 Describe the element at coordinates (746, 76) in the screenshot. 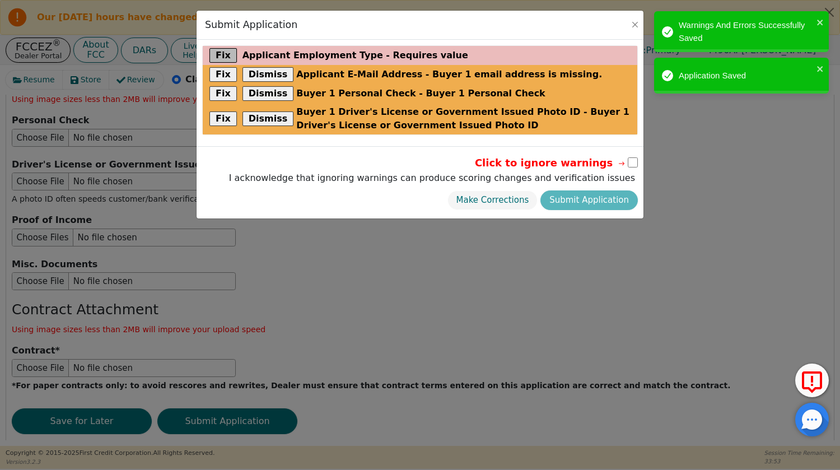

I see `div: Application Saved` at that location.